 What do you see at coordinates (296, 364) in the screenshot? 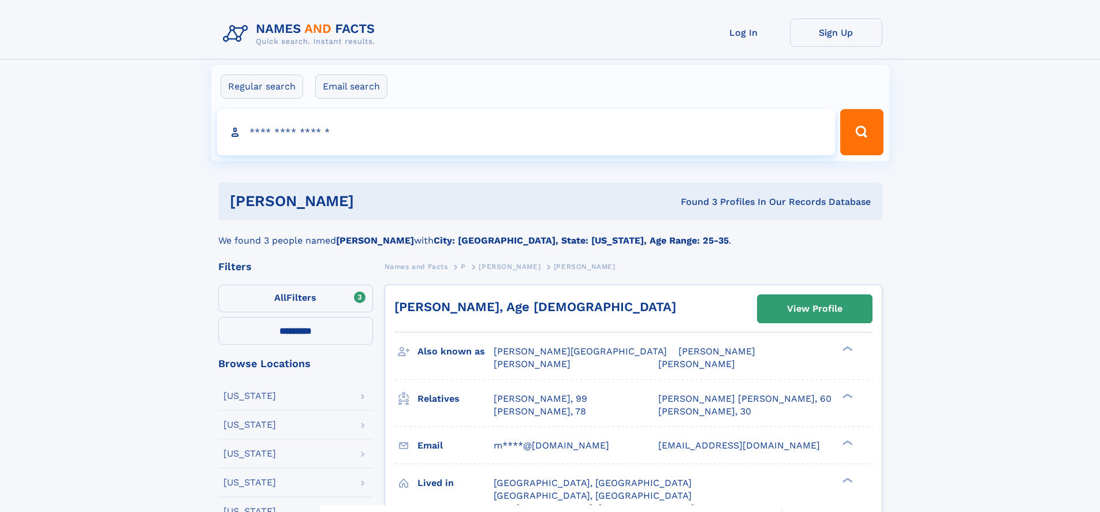
I see `div: Browse Locations` at bounding box center [296, 364].